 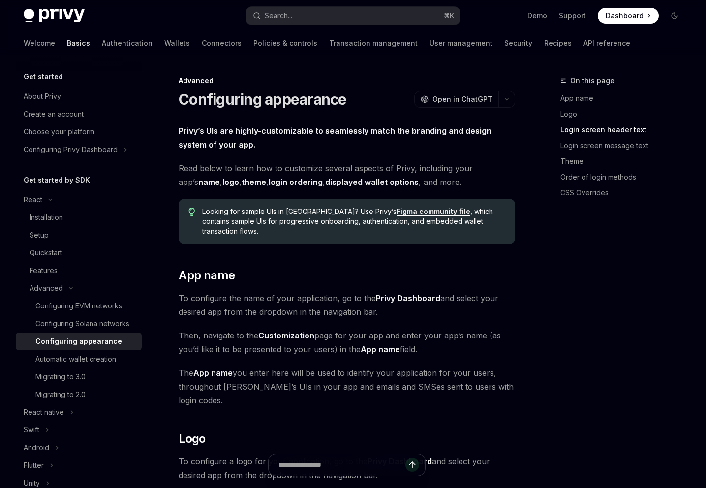 What do you see at coordinates (628, 16) in the screenshot?
I see `a: Dashboard` at bounding box center [628, 16].